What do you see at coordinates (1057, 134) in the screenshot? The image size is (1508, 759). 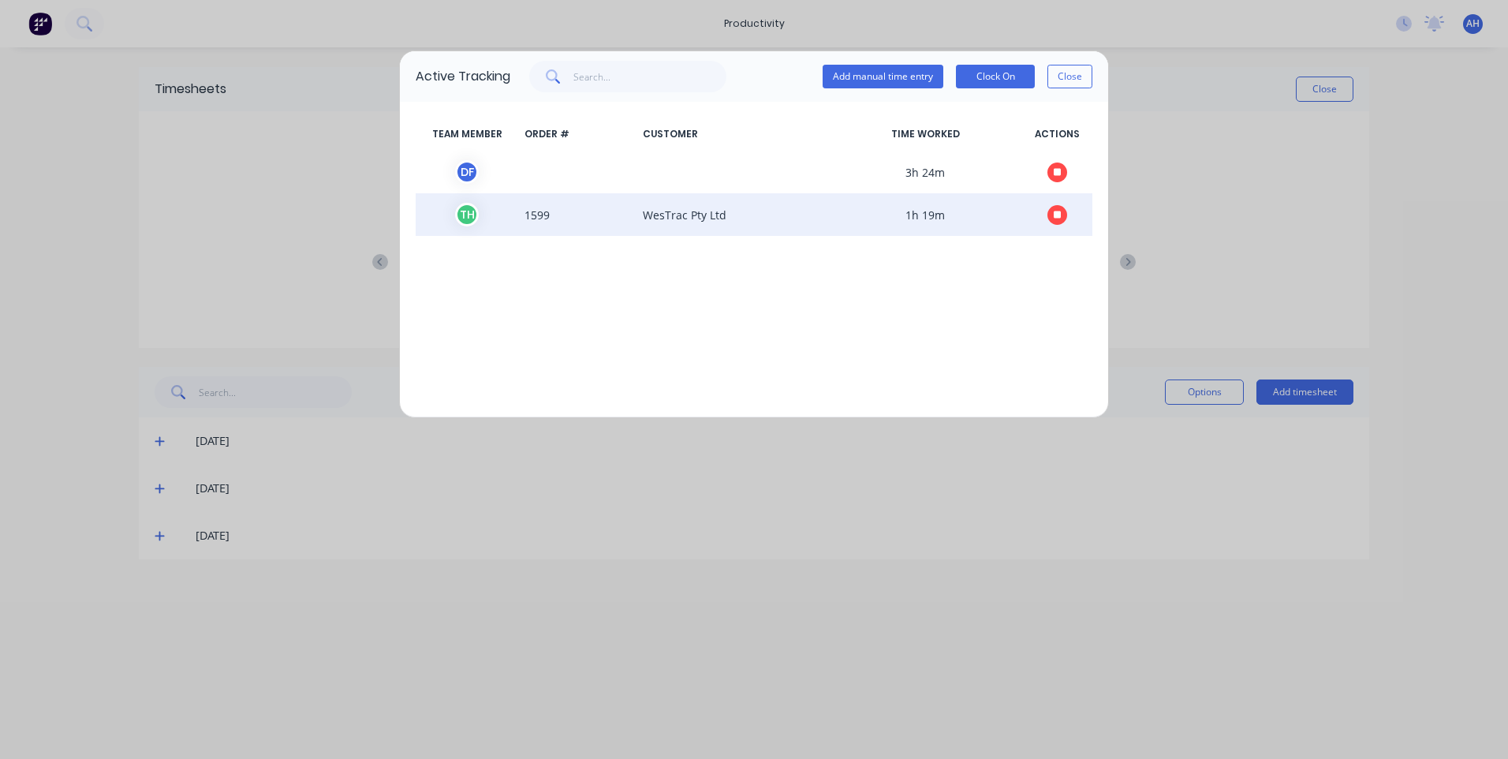 I see `span: ACTIONS` at bounding box center [1057, 134].